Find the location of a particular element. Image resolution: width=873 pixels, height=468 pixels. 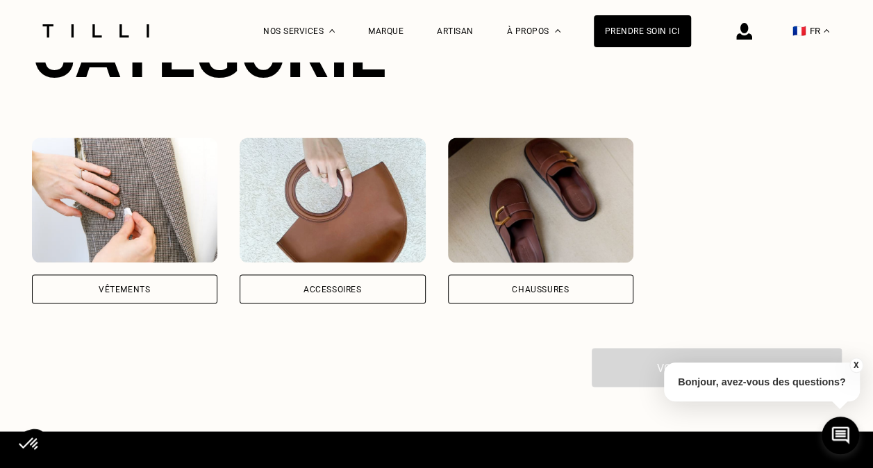

p: Bonjour, avez-vous des questions? is located at coordinates (762, 382).